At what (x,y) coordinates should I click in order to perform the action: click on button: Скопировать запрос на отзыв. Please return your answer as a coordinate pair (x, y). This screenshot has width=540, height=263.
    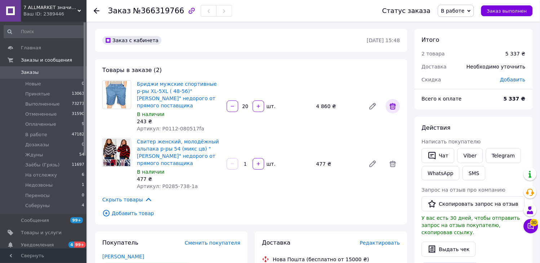
    Looking at the image, I should click on (473, 204).